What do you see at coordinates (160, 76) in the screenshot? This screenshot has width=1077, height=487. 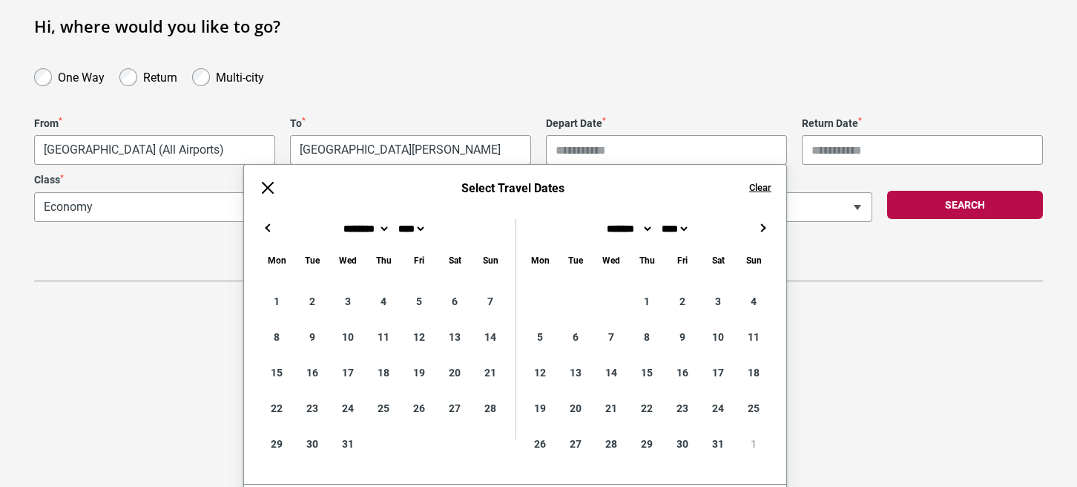 I see `label: Return` at bounding box center [160, 76].